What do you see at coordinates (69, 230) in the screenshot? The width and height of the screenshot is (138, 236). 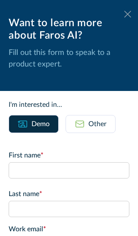 I see `label: Work email` at bounding box center [69, 230].